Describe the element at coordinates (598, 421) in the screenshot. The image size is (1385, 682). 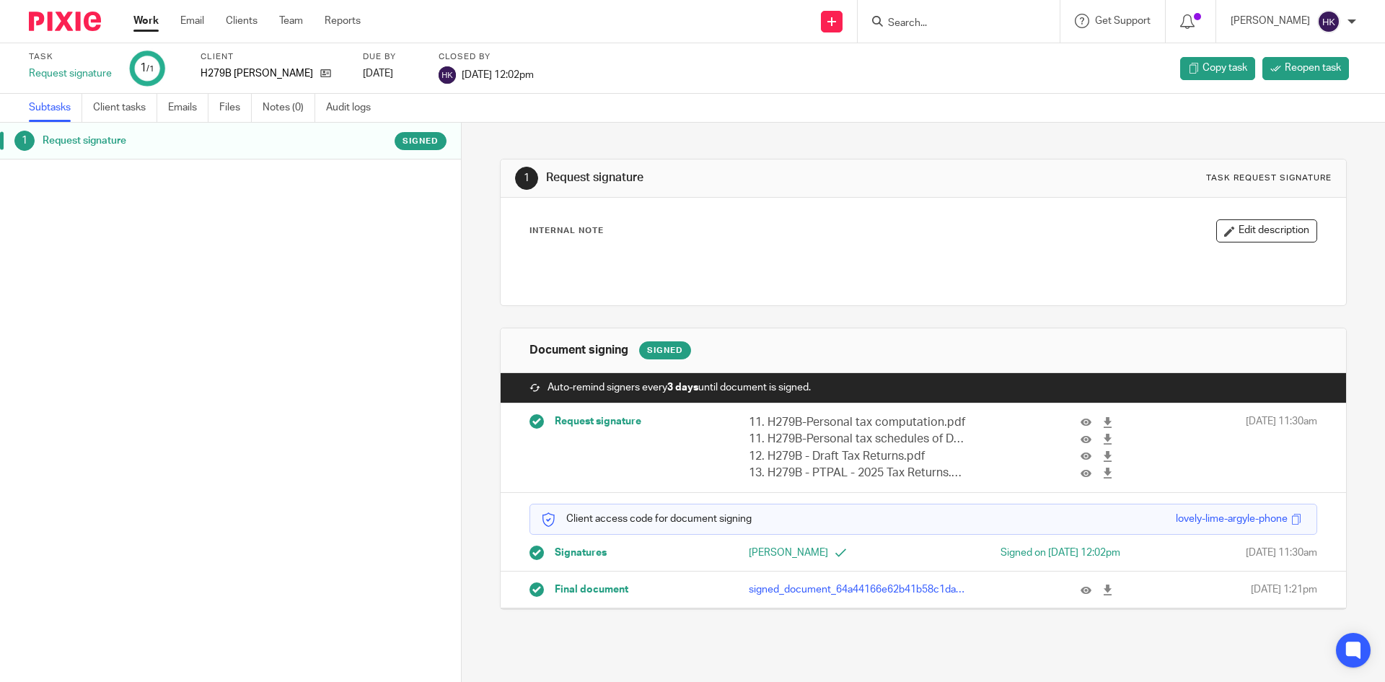
I see `span: Request signature` at that location.